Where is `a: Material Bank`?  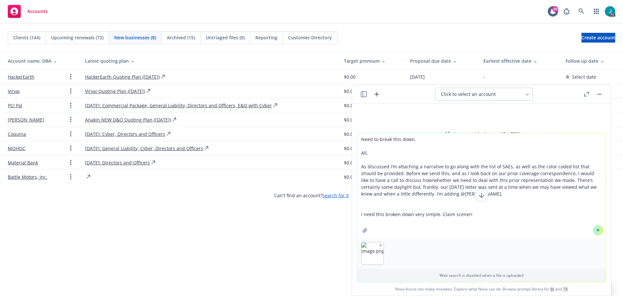 a: Material Bank is located at coordinates (23, 162).